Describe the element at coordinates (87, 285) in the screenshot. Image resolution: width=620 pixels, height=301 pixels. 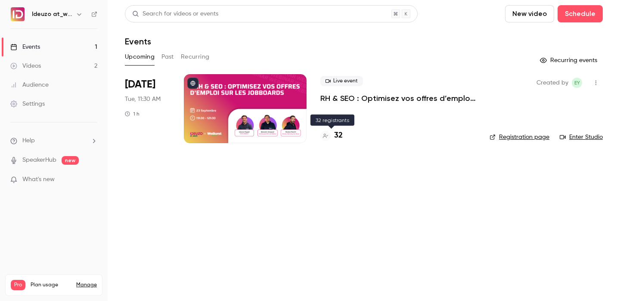
I see `a: Manage` at that location.